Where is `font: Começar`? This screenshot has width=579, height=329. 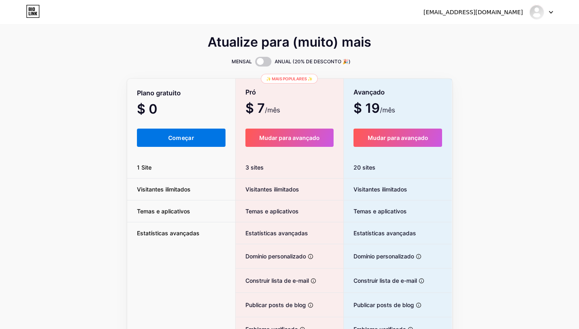 font: Começar is located at coordinates (181, 138).